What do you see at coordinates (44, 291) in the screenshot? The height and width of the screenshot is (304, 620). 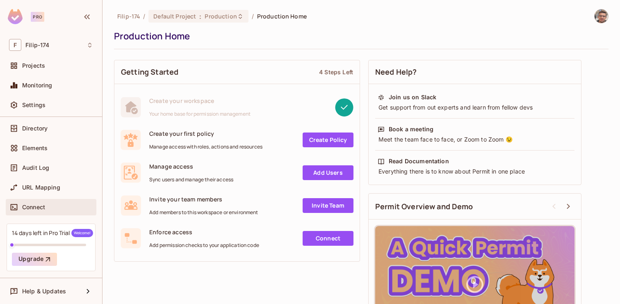 I see `span: Help & Updates` at bounding box center [44, 291].